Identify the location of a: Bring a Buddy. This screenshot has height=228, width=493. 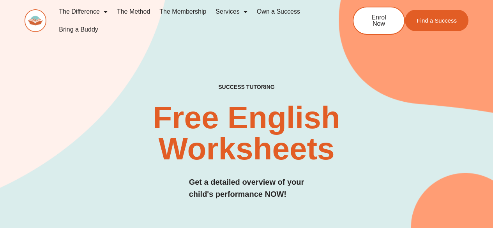
(78, 30).